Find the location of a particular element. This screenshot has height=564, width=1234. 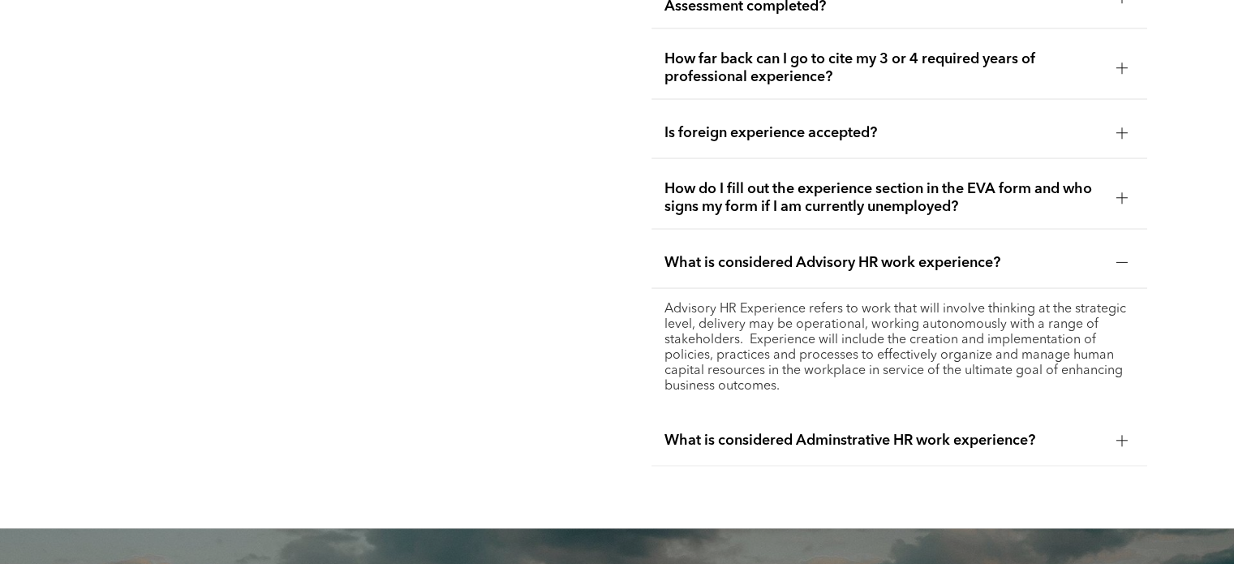

span: What is considered Adminstrative HR work experience? is located at coordinates (883, 440).